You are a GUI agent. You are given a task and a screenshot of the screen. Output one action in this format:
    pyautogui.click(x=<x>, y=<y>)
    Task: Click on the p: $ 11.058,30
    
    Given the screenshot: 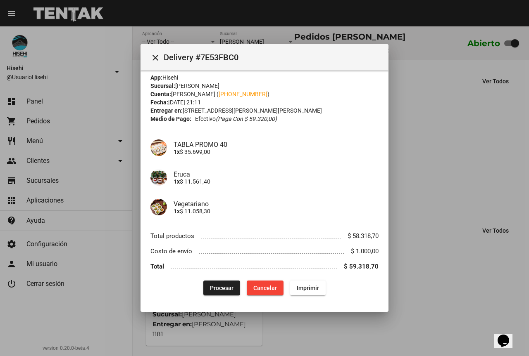 What is the action you would take?
    pyautogui.click(x=276, y=211)
    